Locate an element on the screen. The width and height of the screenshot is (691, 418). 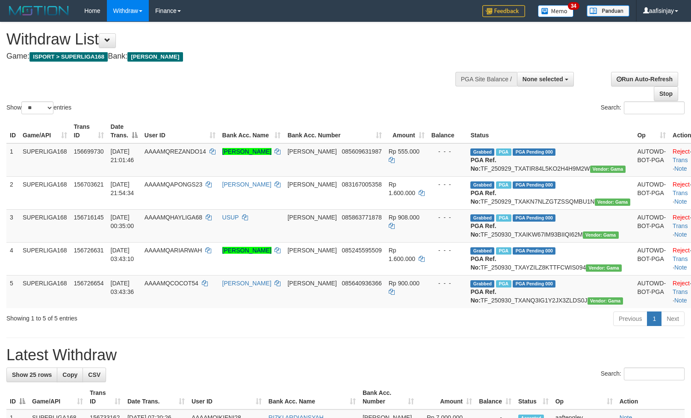
a: Previous is located at coordinates (630, 319).